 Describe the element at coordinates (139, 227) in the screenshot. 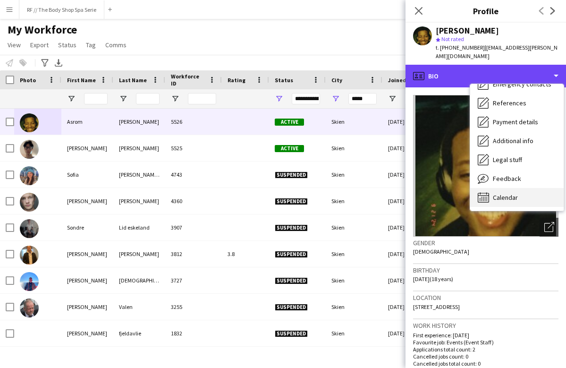

I see `div: Lid eskeland` at that location.